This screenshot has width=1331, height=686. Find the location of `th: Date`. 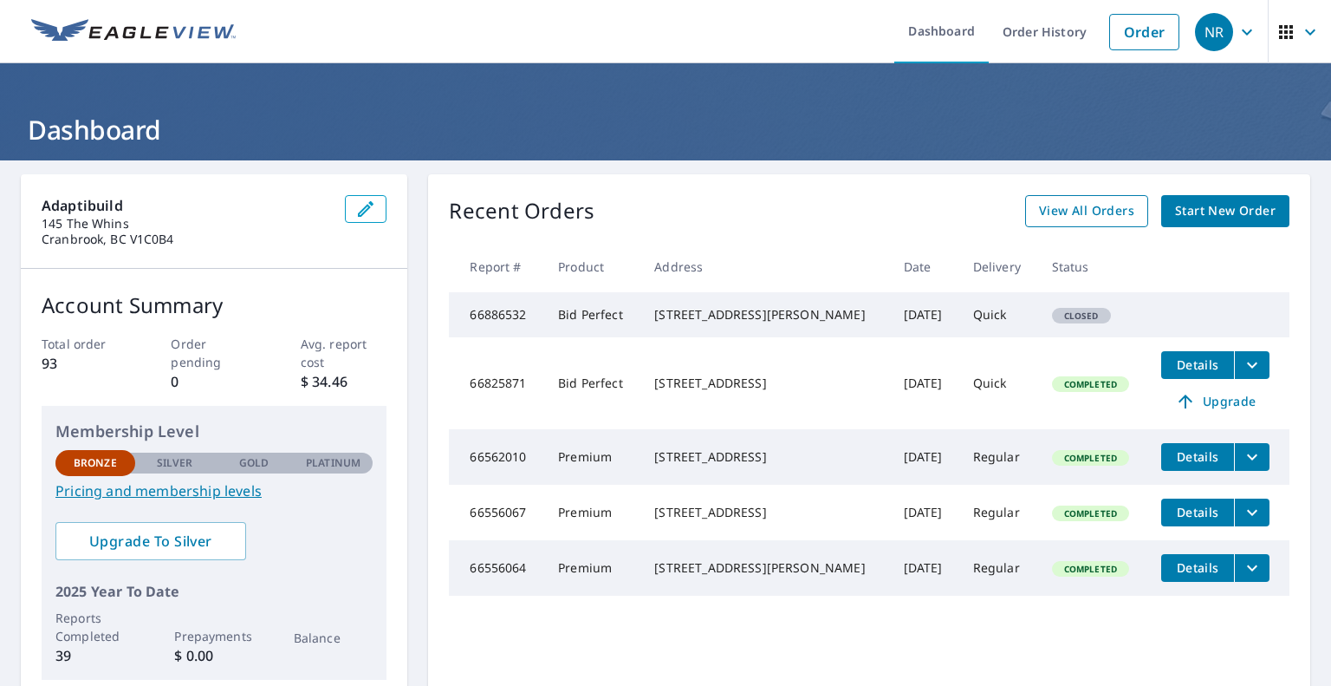

th: Date is located at coordinates (925, 266).